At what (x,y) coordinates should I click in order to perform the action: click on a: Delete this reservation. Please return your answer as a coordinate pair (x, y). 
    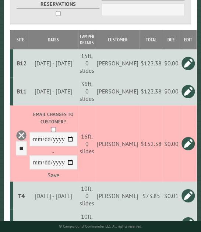
    Looking at the image, I should click on (21, 135).